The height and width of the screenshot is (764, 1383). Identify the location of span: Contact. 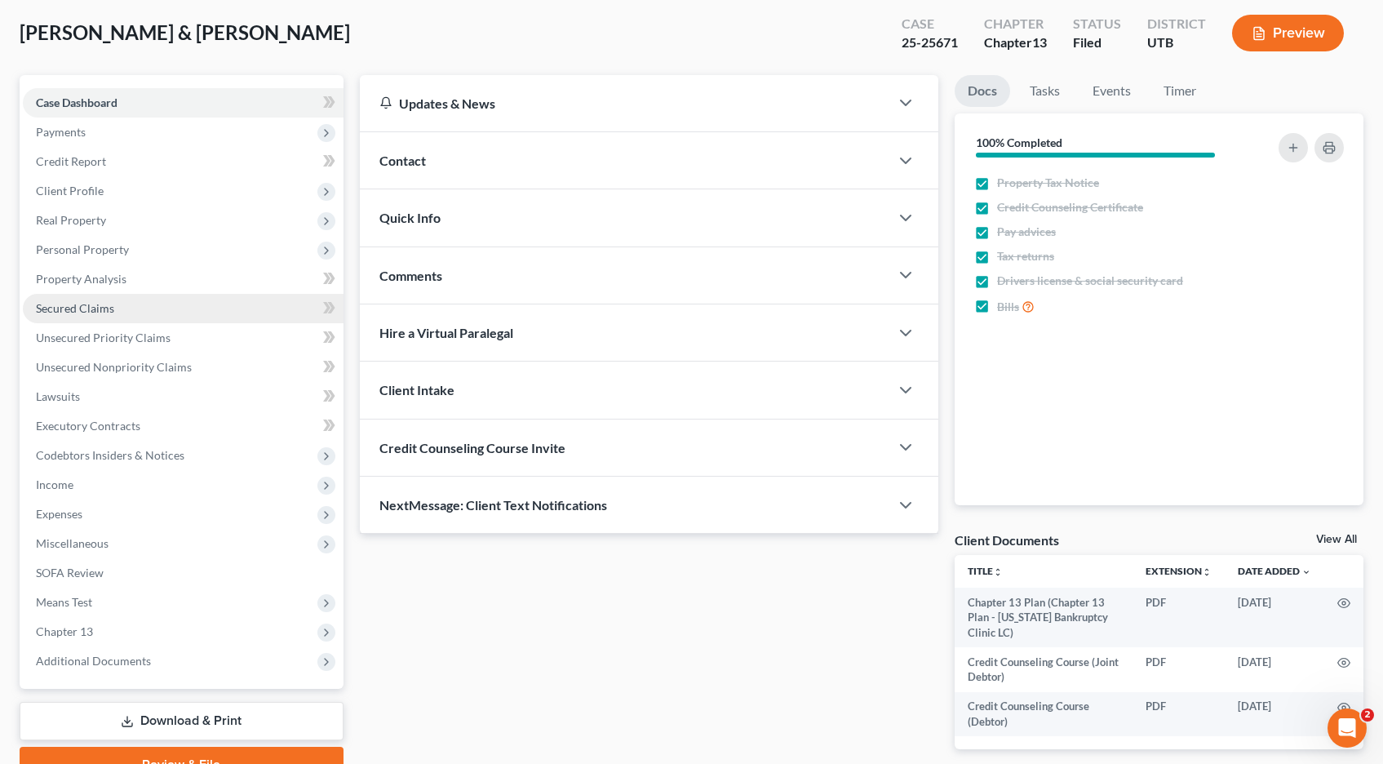
(402, 160).